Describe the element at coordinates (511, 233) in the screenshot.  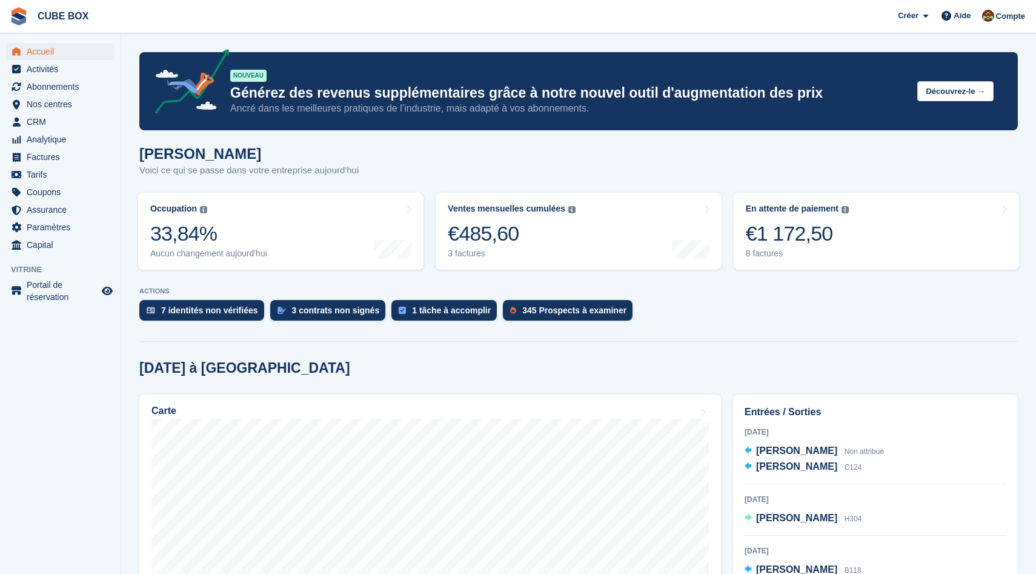
I see `div: €485,60` at that location.